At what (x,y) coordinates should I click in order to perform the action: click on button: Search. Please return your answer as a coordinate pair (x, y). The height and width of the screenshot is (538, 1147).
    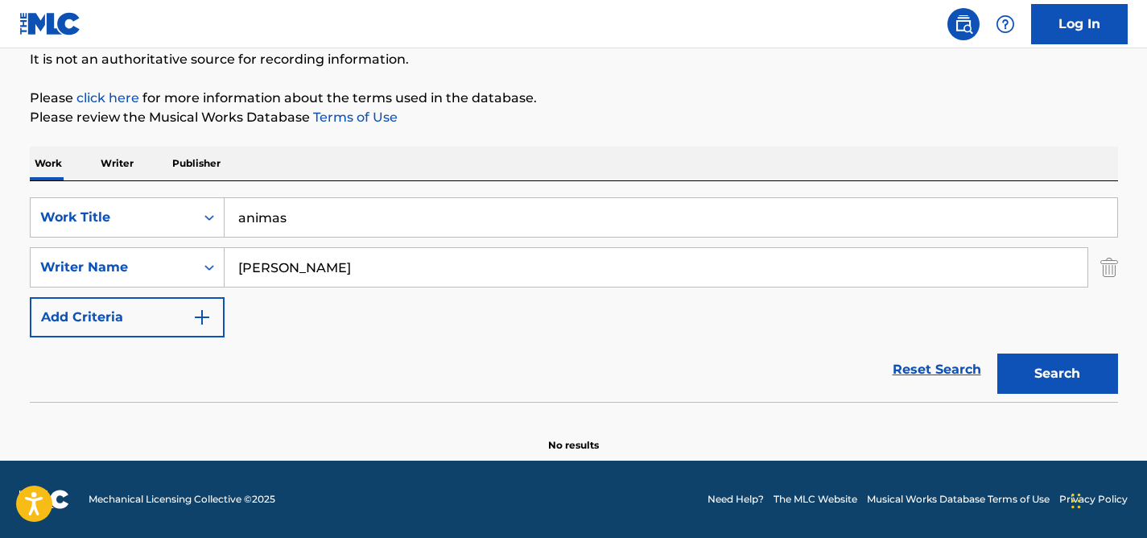
    Looking at the image, I should click on (1057, 373).